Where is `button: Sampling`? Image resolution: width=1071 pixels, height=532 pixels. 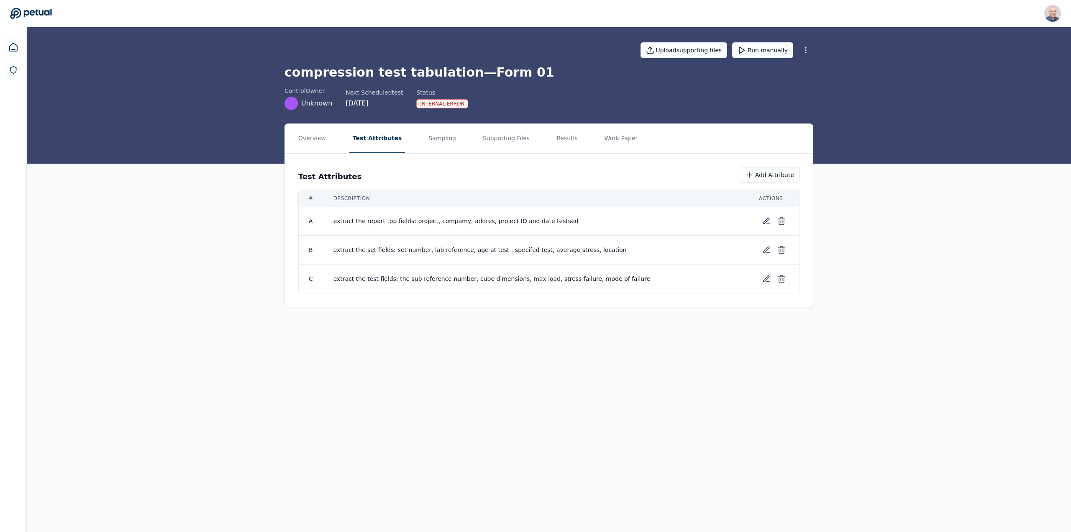 button: Sampling is located at coordinates (442, 138).